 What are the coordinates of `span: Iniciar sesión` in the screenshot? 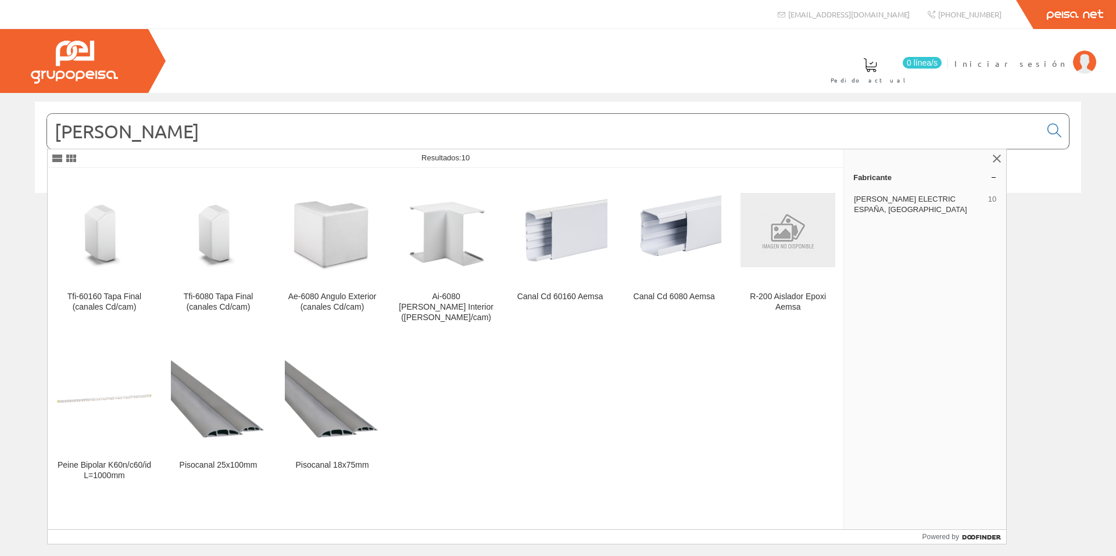 It's located at (1010, 63).